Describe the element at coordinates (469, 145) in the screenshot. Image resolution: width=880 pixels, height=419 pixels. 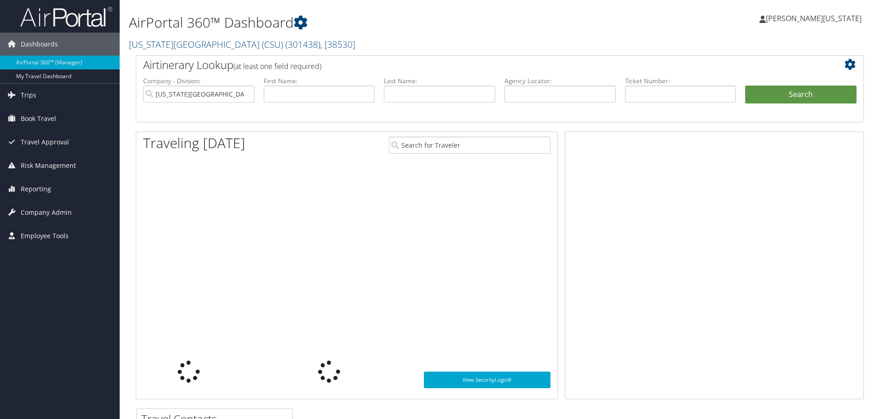
I see `input: Search for Traveler` at that location.